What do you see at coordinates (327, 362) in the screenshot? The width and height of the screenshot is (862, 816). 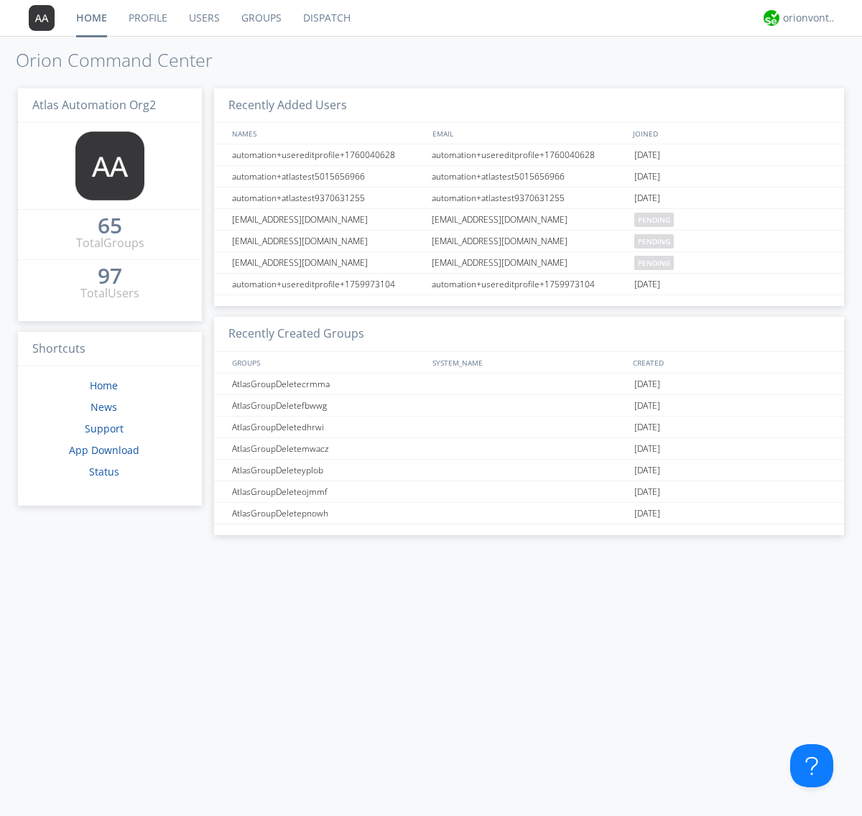 I see `div: GROUPS` at bounding box center [327, 362].